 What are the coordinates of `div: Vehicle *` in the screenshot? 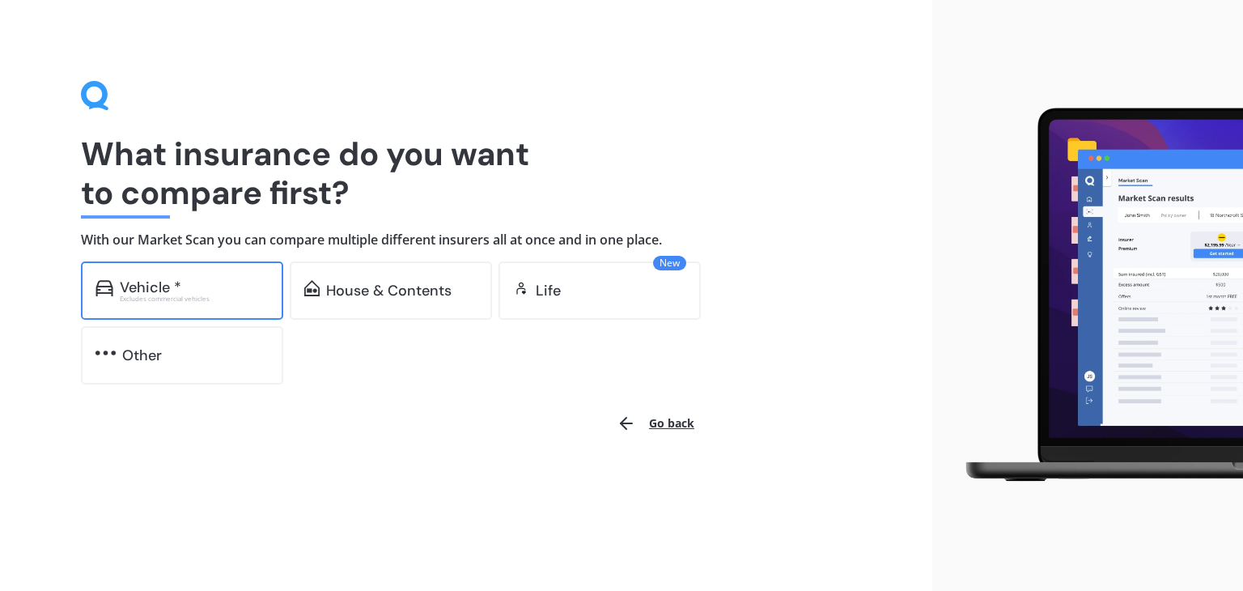 It's located at (150, 287).